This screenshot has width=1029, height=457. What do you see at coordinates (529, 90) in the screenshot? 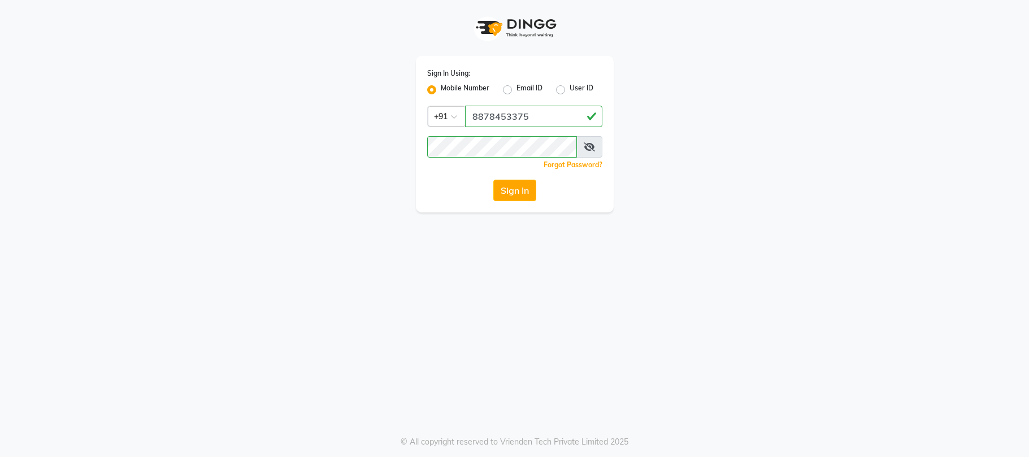
I see `label: Email ID` at bounding box center [529, 90].